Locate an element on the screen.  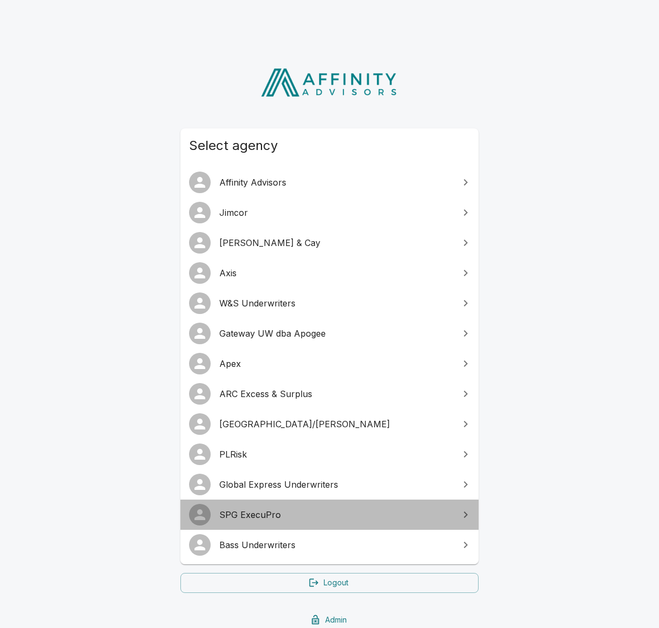
a: PLRisk is located at coordinates (329, 454).